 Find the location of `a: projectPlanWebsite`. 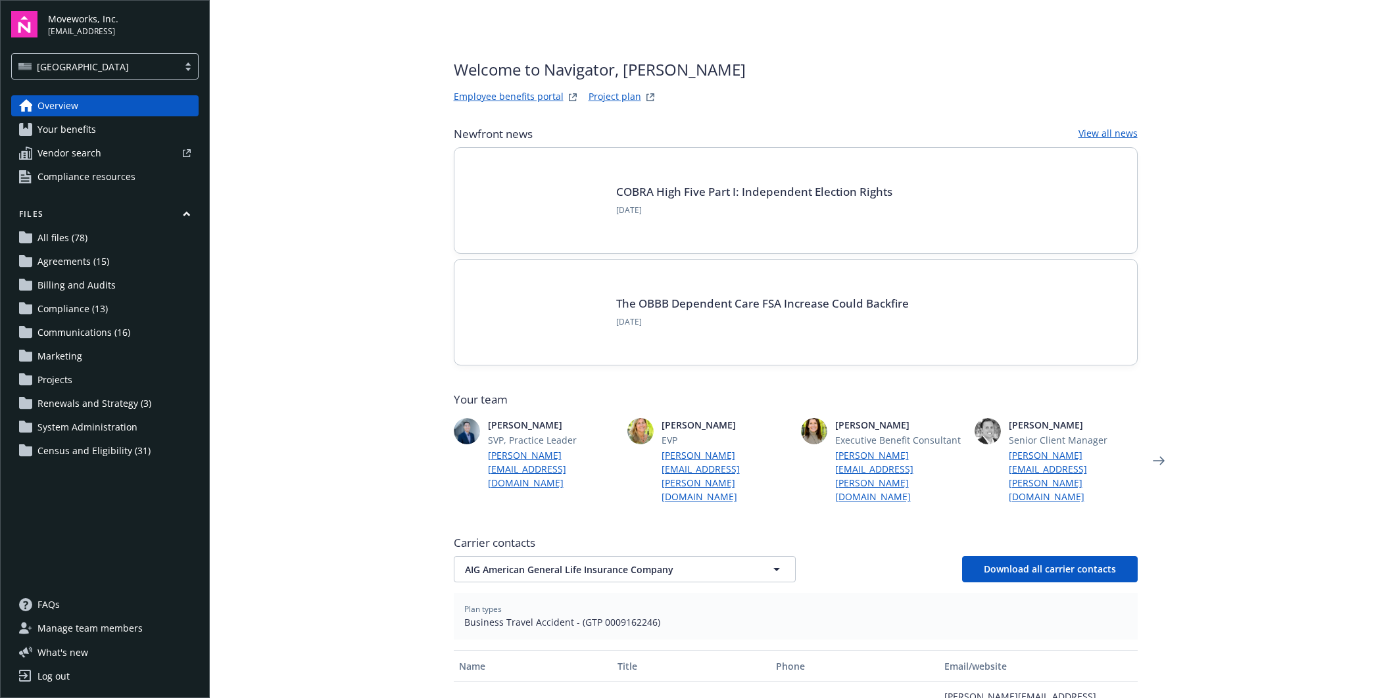

a: projectPlanWebsite is located at coordinates (650, 97).